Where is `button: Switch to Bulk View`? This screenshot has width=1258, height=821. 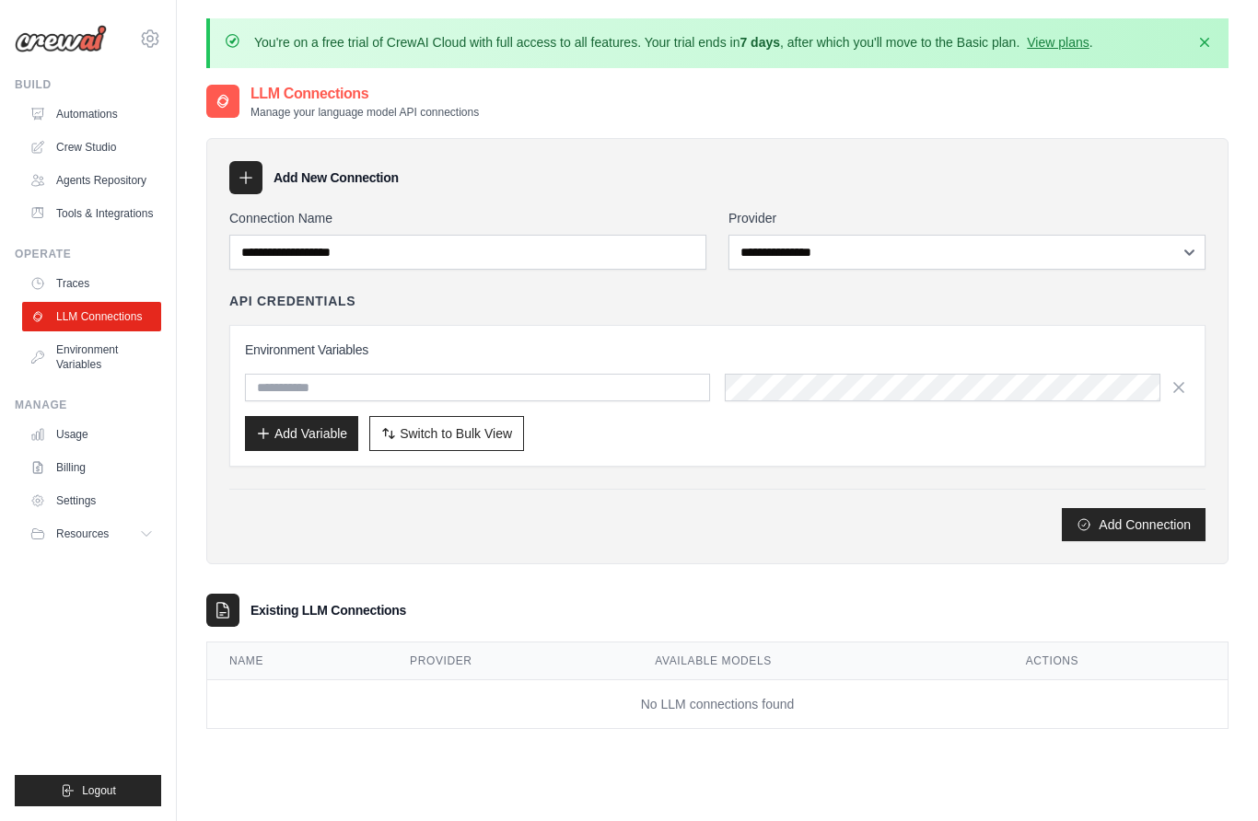
button: Switch to Bulk View is located at coordinates (447, 434).